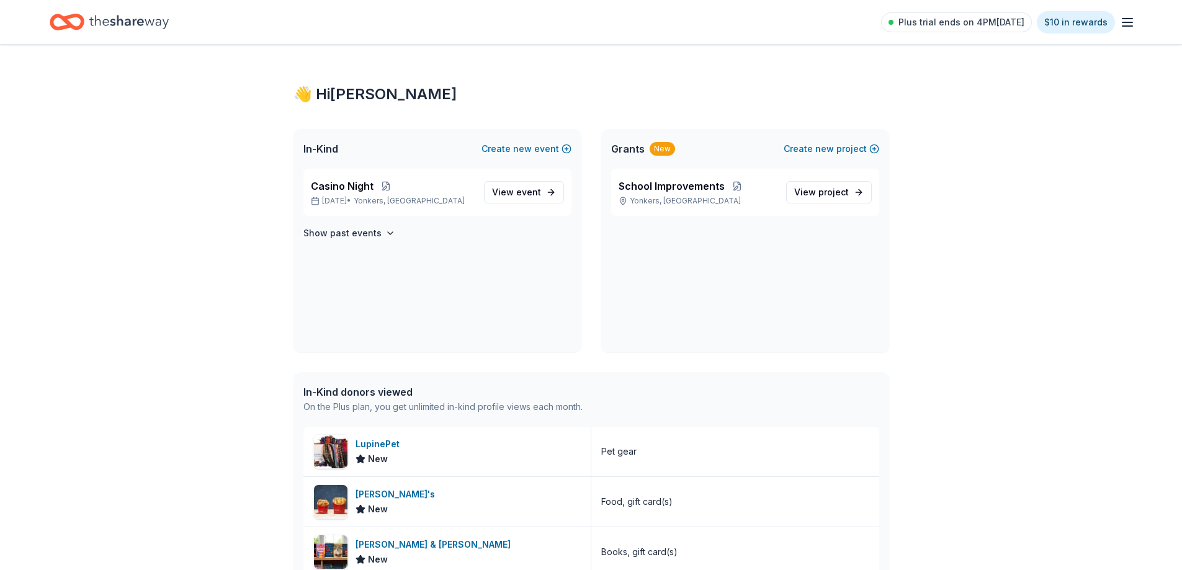 Image resolution: width=1182 pixels, height=570 pixels. What do you see at coordinates (523, 192) in the screenshot?
I see `a: View event` at bounding box center [523, 192].